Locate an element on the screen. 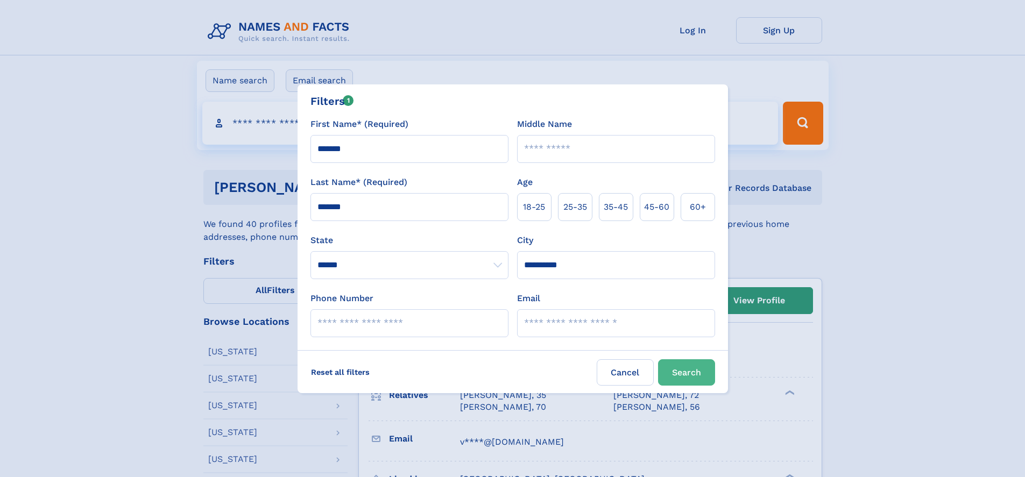  label: Reset all filters is located at coordinates (340, 372).